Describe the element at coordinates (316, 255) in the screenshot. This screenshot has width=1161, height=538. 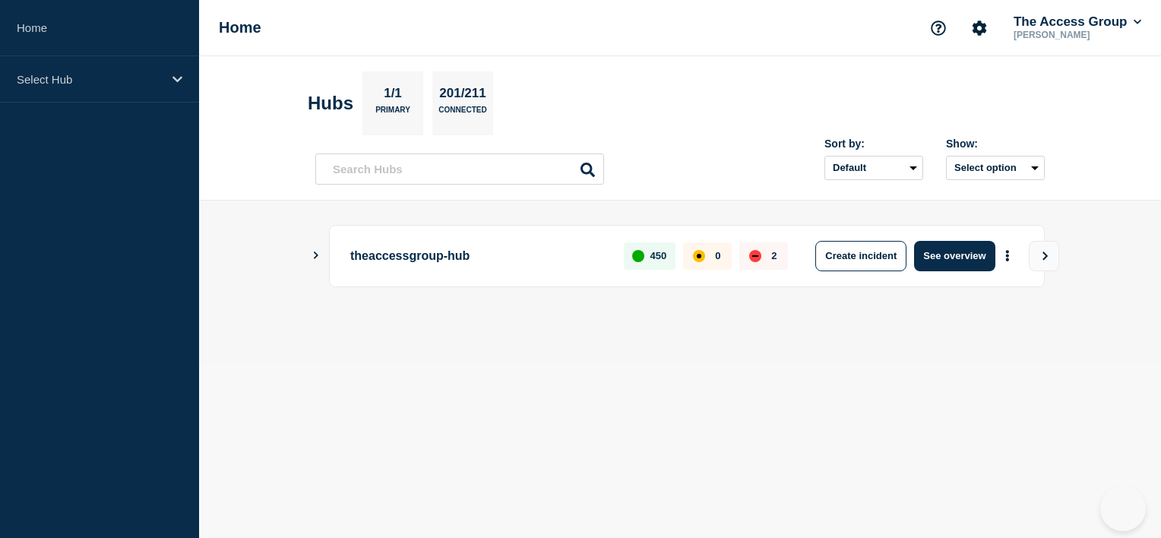
I see `button: Show Connected Hubs` at that location.